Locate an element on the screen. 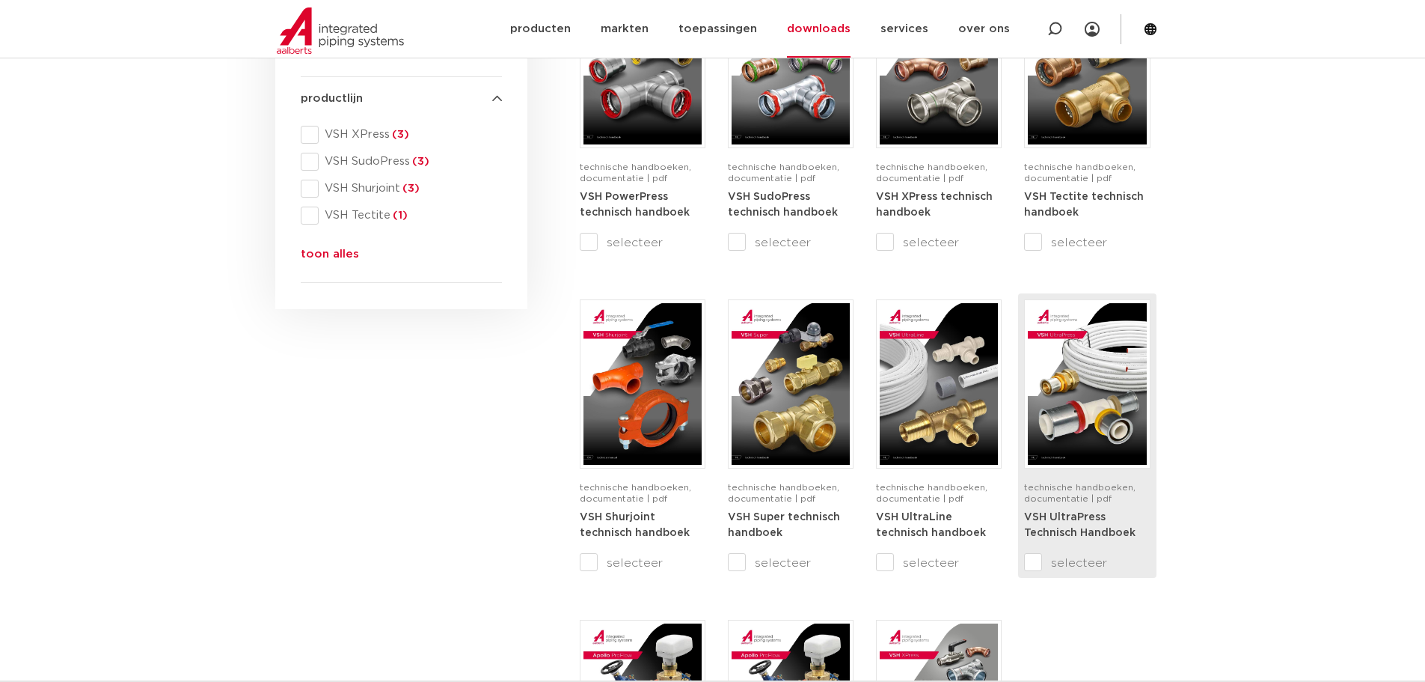  strong: VSH XPress technisch handboek is located at coordinates (935, 205).